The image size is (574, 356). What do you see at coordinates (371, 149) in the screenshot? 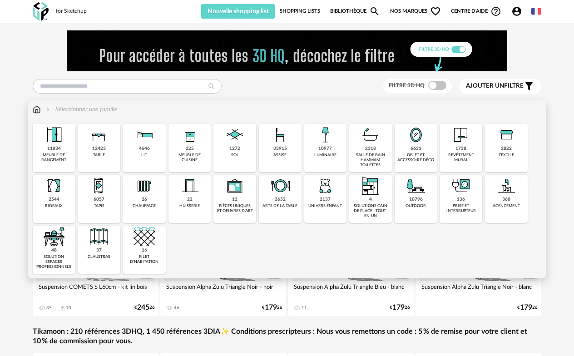
I see `div: 2318` at bounding box center [371, 149].